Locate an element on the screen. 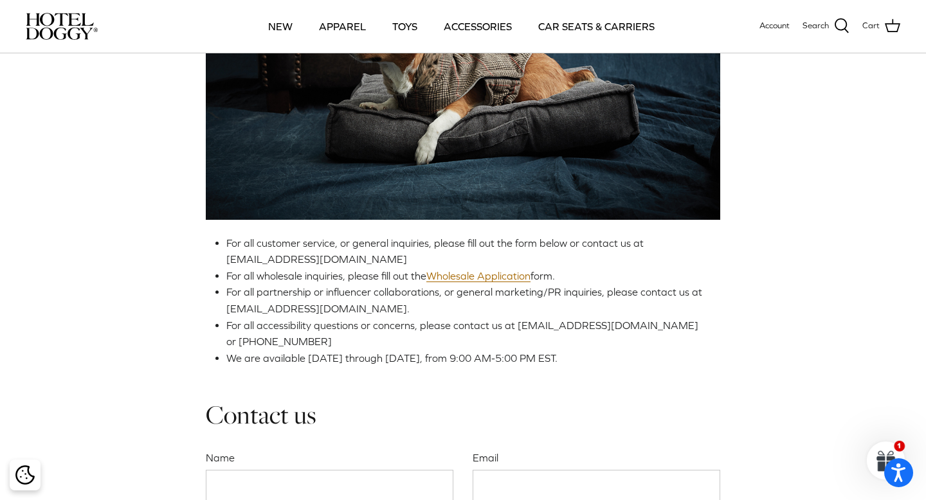 Image resolution: width=926 pixels, height=500 pixels. a: APPAREL is located at coordinates (342, 26).